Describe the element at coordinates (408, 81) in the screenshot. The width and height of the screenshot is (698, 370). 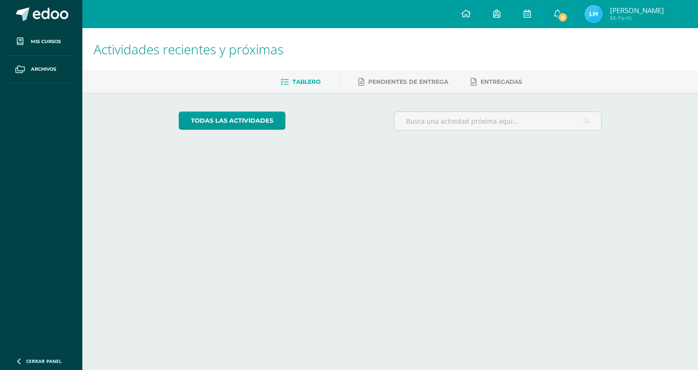
I see `span: Pendientes de entrega` at that location.